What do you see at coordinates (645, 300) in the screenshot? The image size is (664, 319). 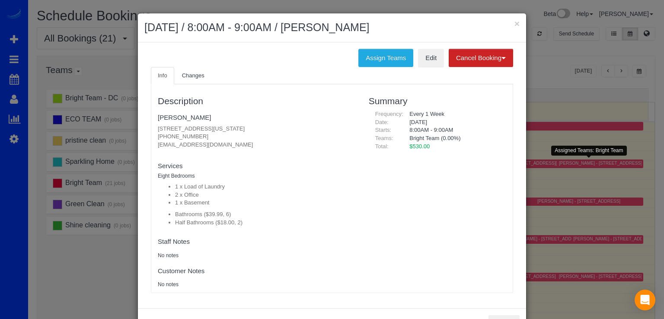 I see `div: Open Intercom Messenger` at bounding box center [645, 300].